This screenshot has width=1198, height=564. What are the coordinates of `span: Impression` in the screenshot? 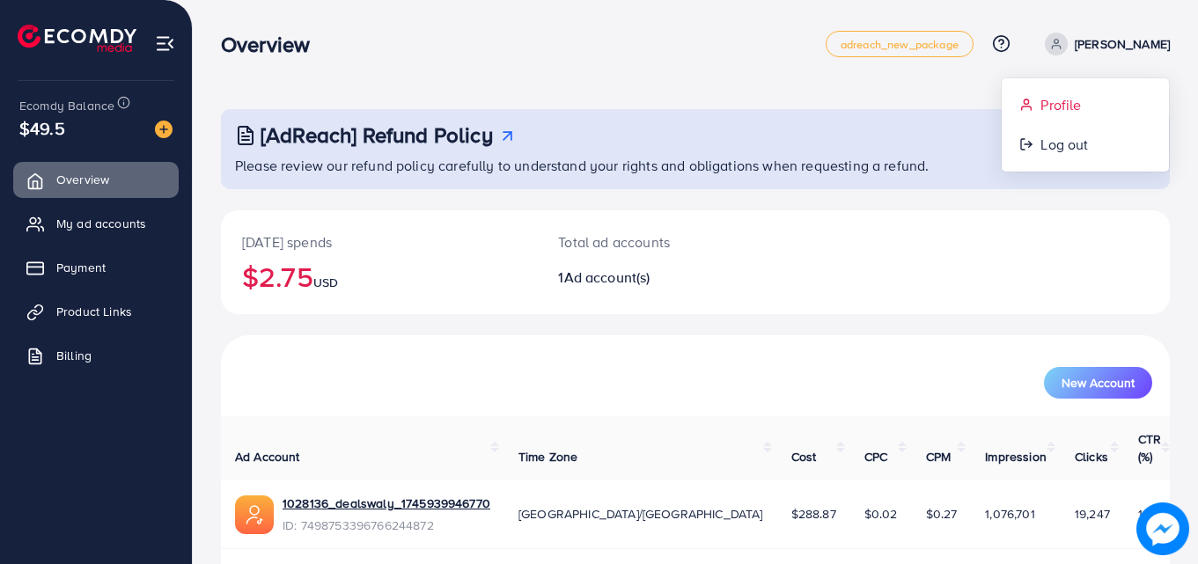 It's located at (1015, 457).